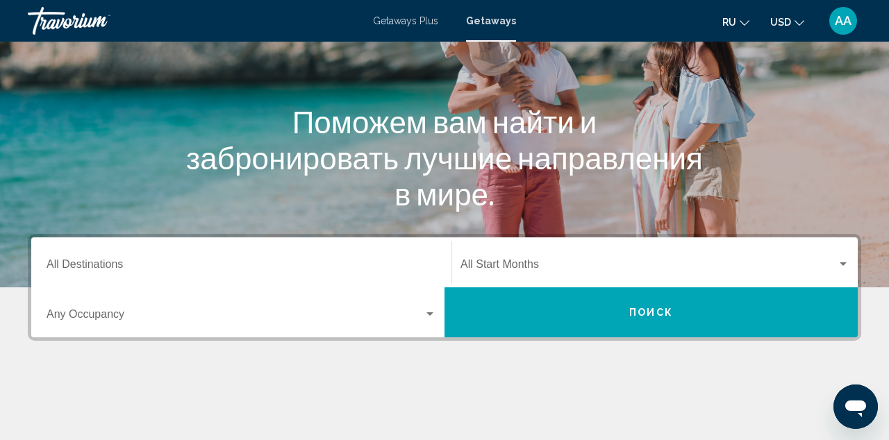 The image size is (889, 440). Describe the element at coordinates (406, 21) in the screenshot. I see `a: Getaways Plus` at that location.